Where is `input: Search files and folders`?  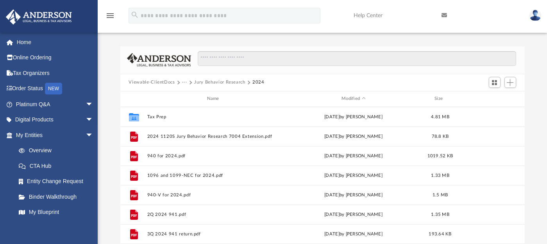 input: Search files and folders is located at coordinates (356, 59).